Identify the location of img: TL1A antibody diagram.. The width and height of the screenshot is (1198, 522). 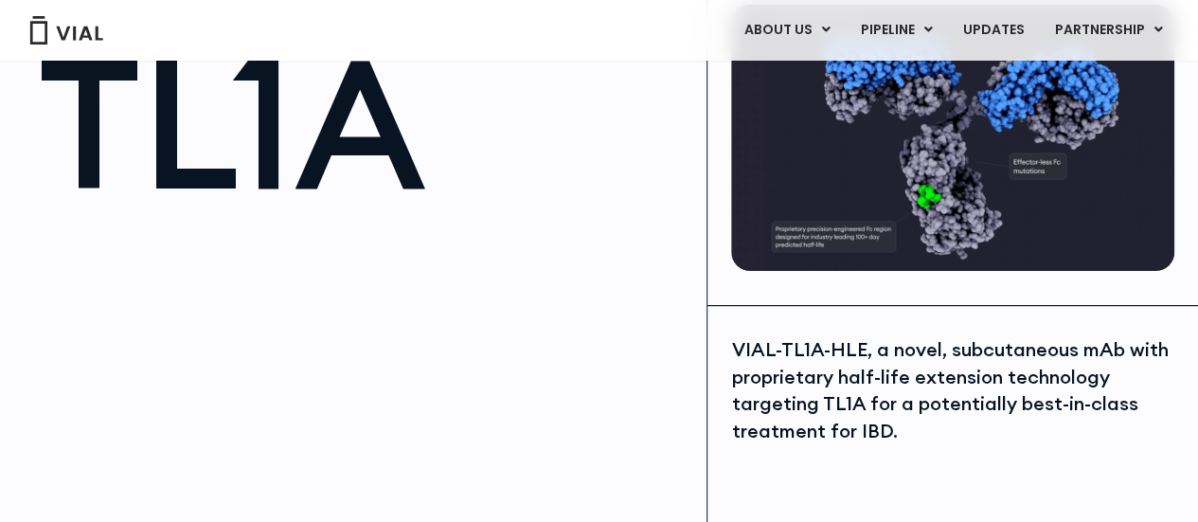
(953, 137).